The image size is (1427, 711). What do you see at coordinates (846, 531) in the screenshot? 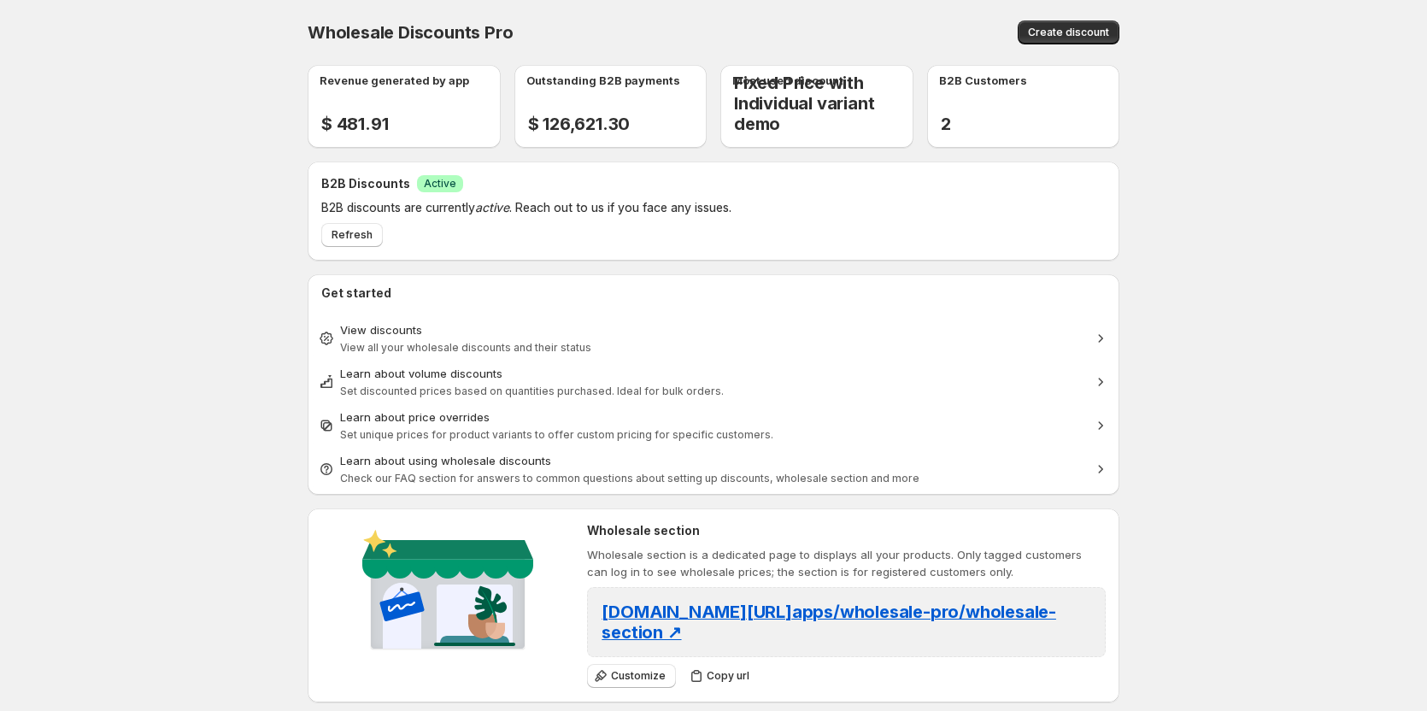
I see `h2: Wholesale section` at bounding box center [846, 531].